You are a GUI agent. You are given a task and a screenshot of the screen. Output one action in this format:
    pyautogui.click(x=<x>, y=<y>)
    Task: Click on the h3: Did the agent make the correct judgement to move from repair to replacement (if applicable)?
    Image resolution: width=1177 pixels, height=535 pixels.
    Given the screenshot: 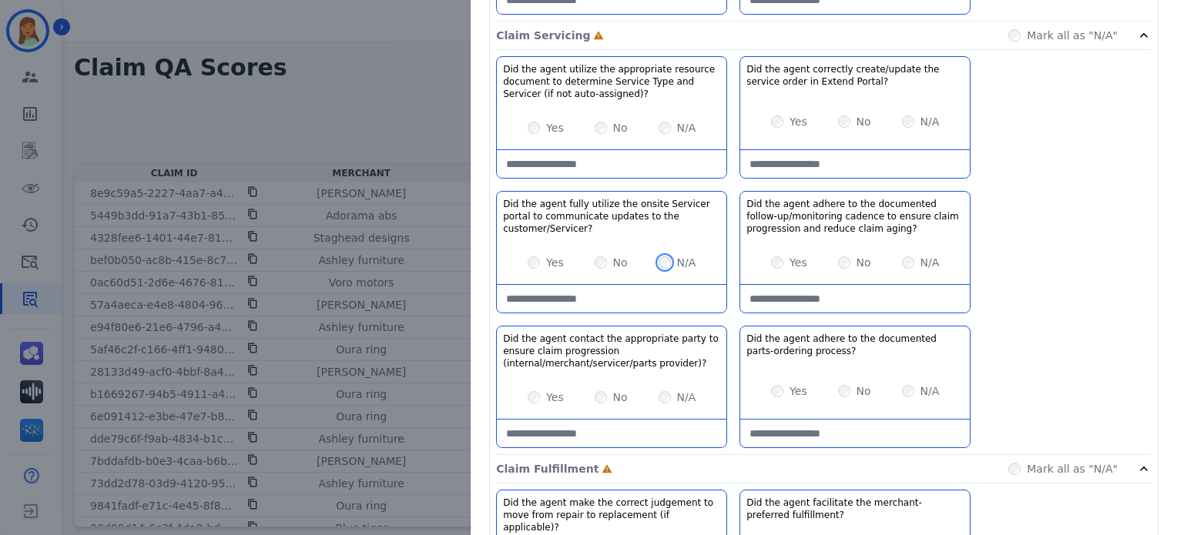 What is the action you would take?
    pyautogui.click(x=611, y=515)
    